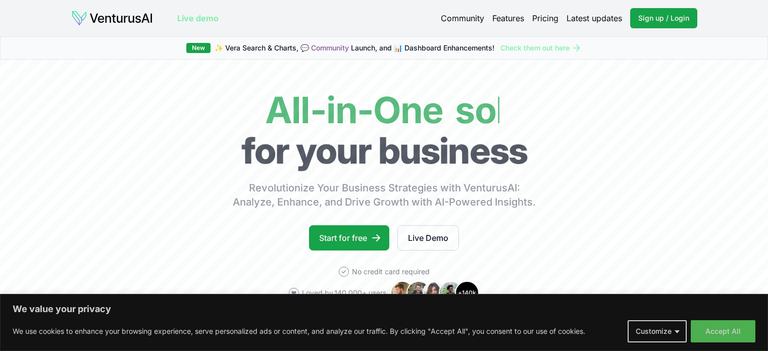 This screenshot has width=768, height=351. I want to click on a: Live Demo, so click(428, 238).